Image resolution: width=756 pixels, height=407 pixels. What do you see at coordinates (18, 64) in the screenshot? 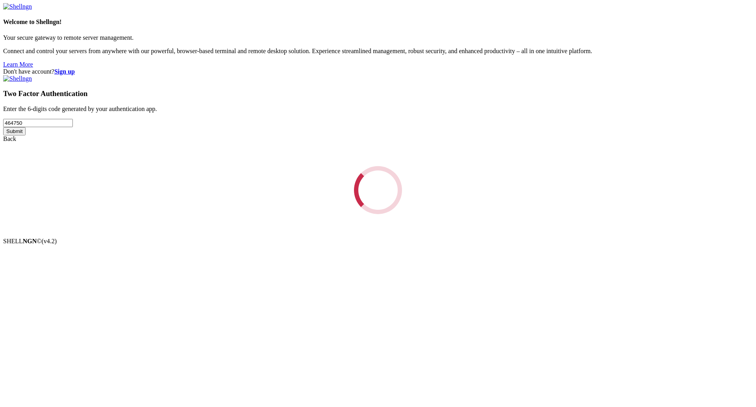
I see `a: Learn More` at bounding box center [18, 64].